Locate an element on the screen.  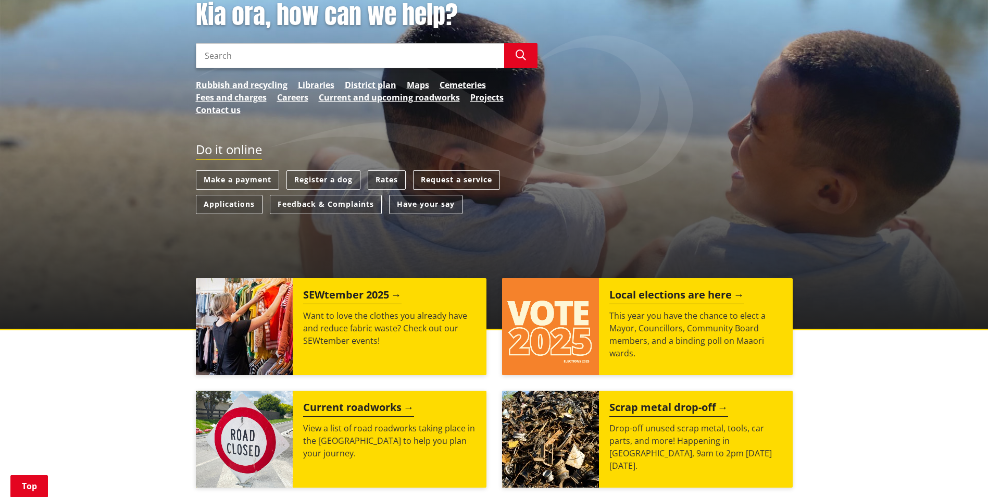
h2: Scrap metal drop-off is located at coordinates (668, 409).